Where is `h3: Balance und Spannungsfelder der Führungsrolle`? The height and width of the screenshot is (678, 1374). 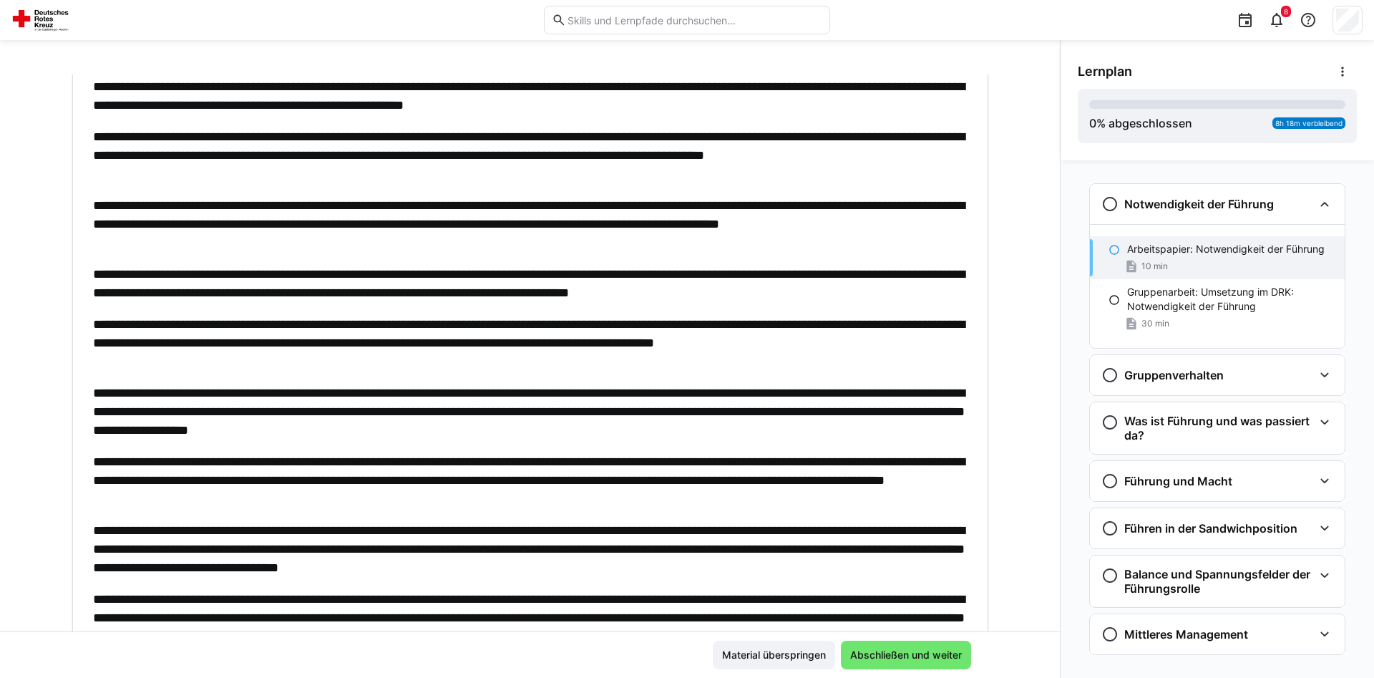 h3: Balance und Spannungsfelder der Führungsrolle is located at coordinates (1219, 581).